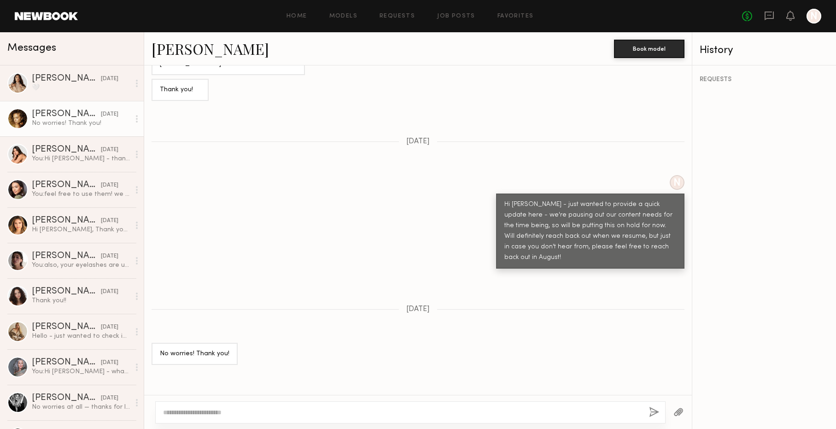 The image size is (836, 429). I want to click on a: Home, so click(297, 16).